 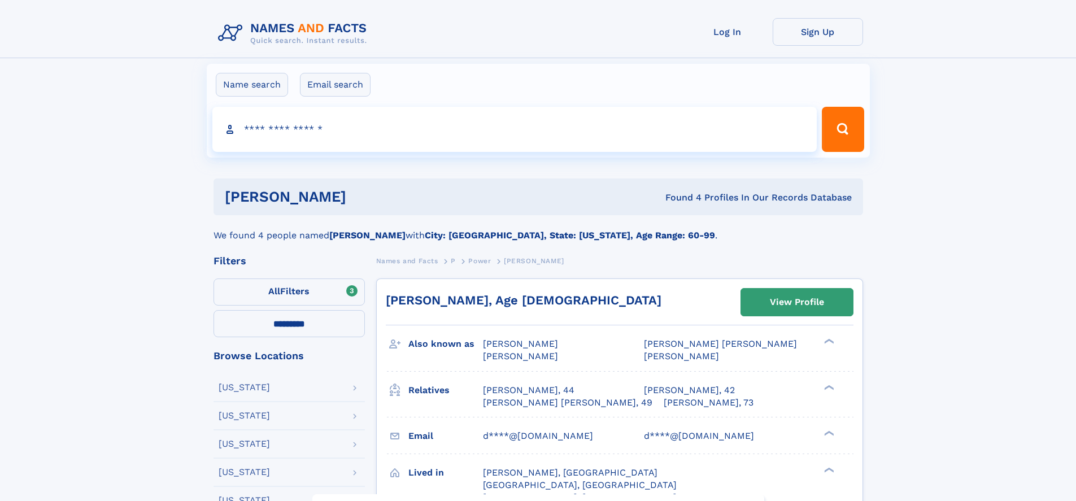 What do you see at coordinates (797, 302) in the screenshot?
I see `a: View Profile` at bounding box center [797, 302].